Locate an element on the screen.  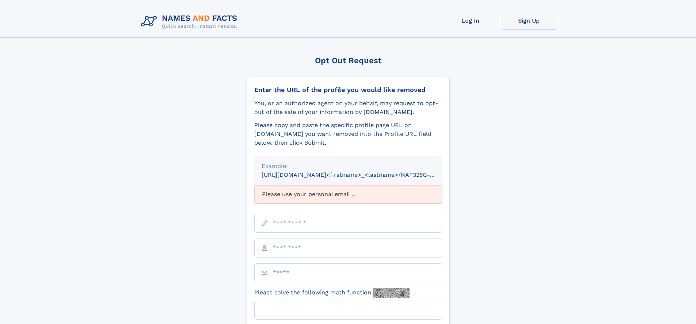
div: Opt Out Request is located at coordinates (348, 60).